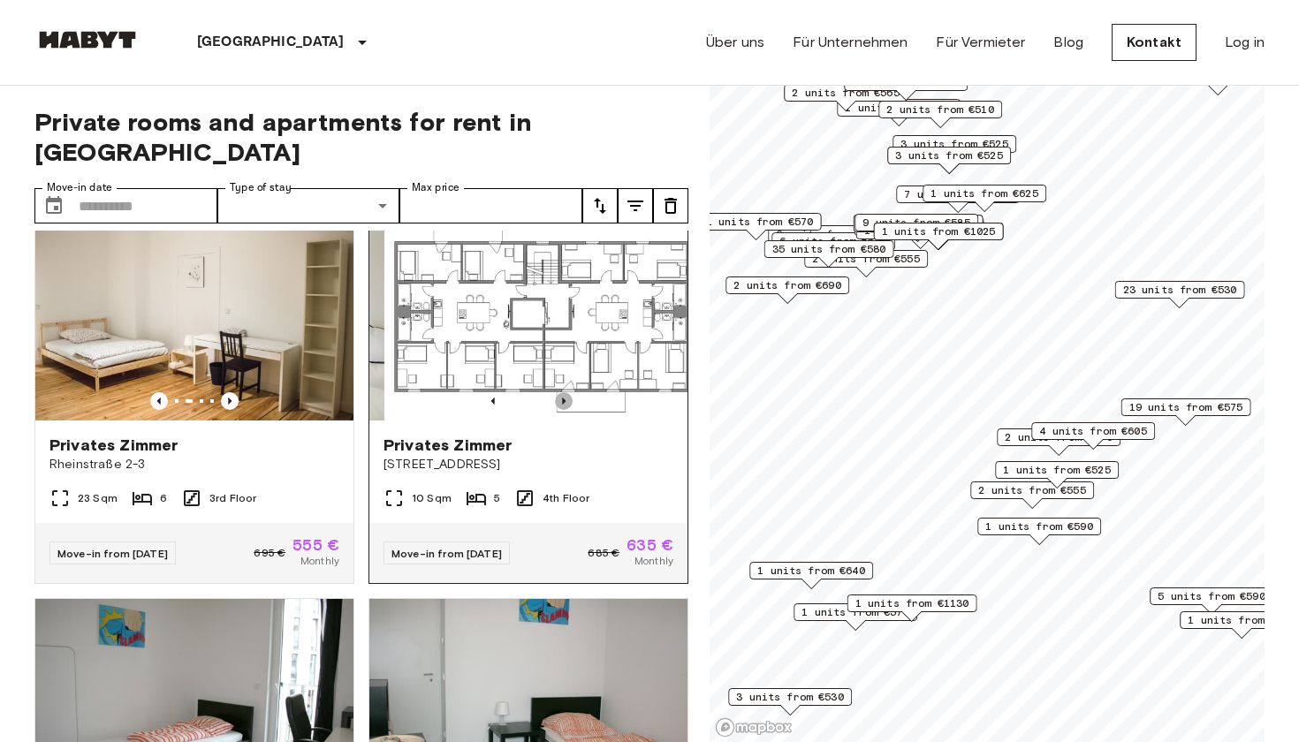  What do you see at coordinates (232, 498) in the screenshot?
I see `span: 3rd Floor` at bounding box center [232, 498].